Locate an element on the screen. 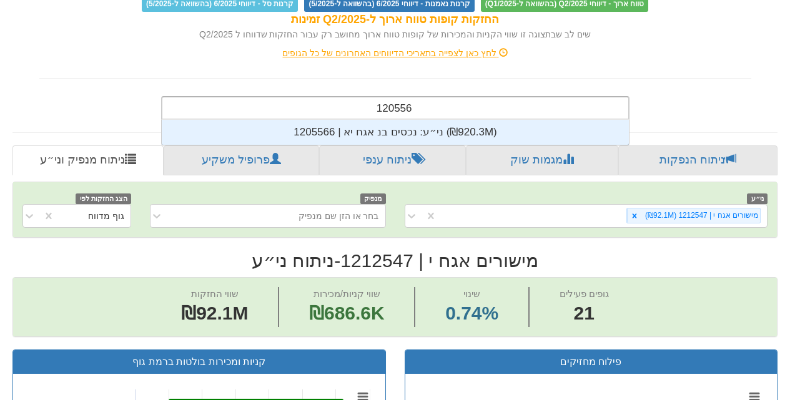 Image resolution: width=790 pixels, height=400 pixels. span: שווי החזקות is located at coordinates (215, 293).